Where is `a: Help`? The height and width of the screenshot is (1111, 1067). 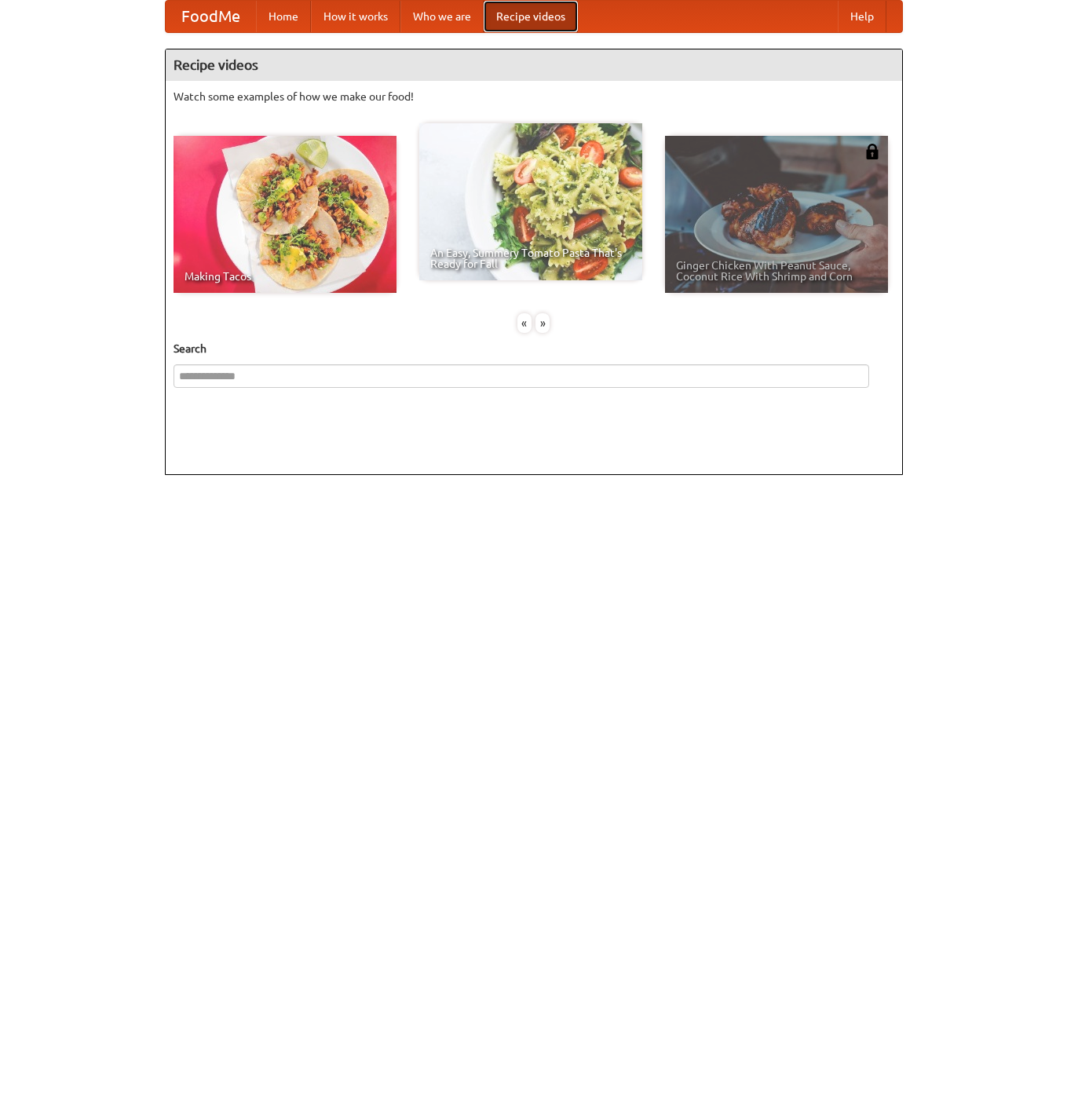
a: Help is located at coordinates (862, 16).